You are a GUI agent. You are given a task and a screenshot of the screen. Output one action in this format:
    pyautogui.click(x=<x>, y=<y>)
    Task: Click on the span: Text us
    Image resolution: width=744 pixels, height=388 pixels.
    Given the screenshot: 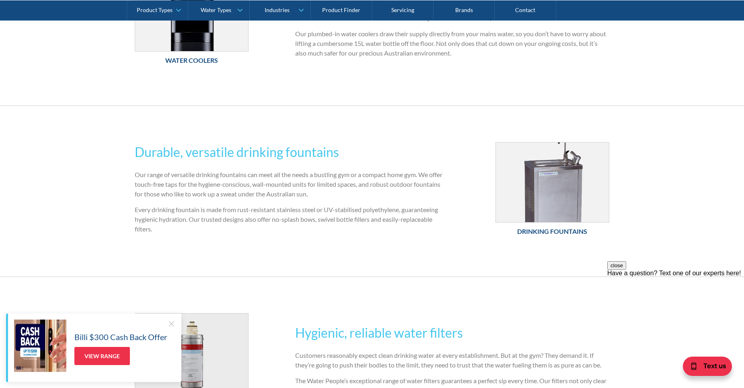 What is the action you would take?
    pyautogui.click(x=51, y=18)
    